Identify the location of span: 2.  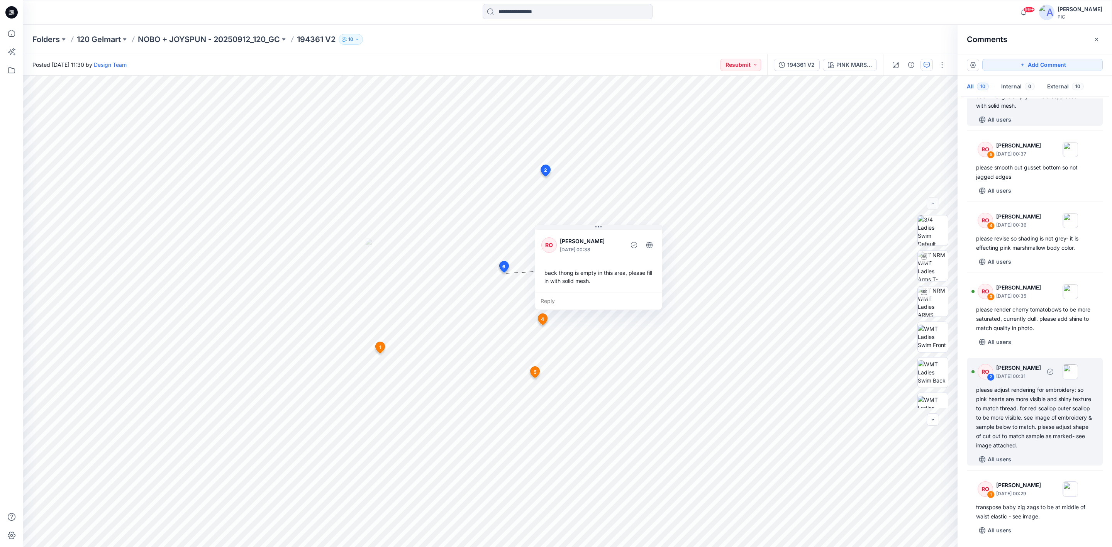
(545, 170).